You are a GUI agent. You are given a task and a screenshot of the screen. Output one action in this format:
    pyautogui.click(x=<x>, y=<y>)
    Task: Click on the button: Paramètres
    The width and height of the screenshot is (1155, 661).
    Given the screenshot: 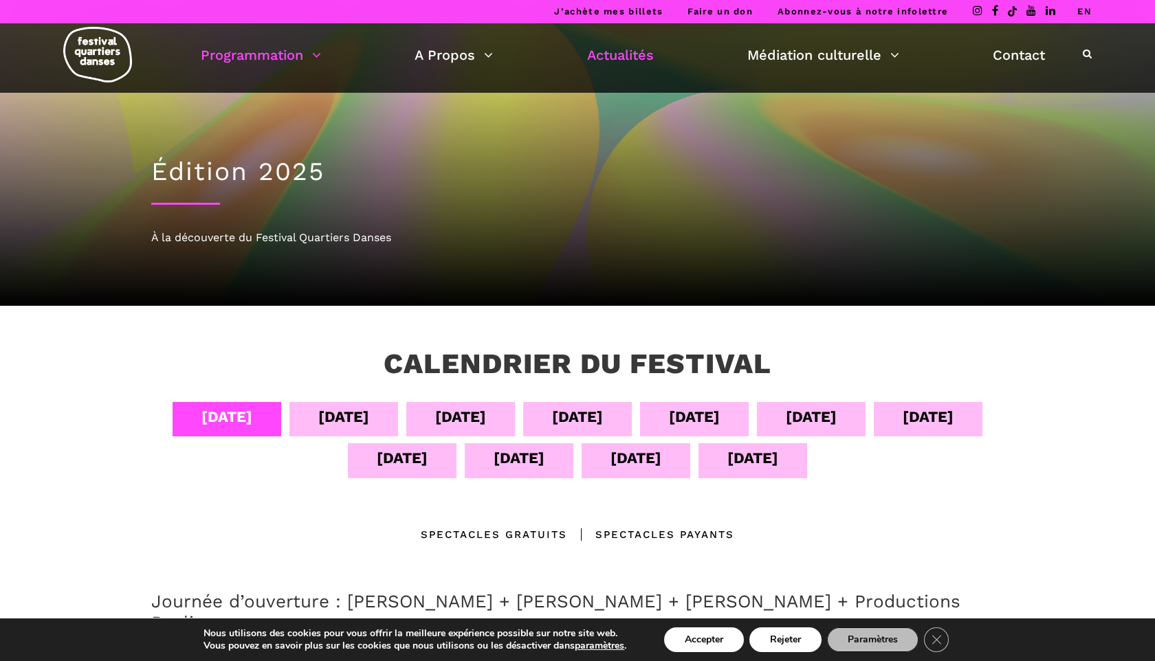 What is the action you would take?
    pyautogui.click(x=872, y=640)
    